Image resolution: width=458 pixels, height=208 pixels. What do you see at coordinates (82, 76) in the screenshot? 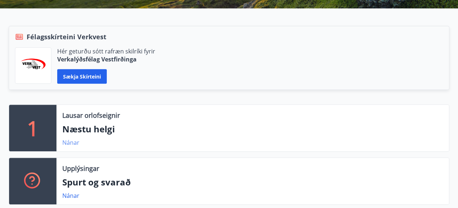
I see `button: Sækja skírteini` at bounding box center [82, 76].